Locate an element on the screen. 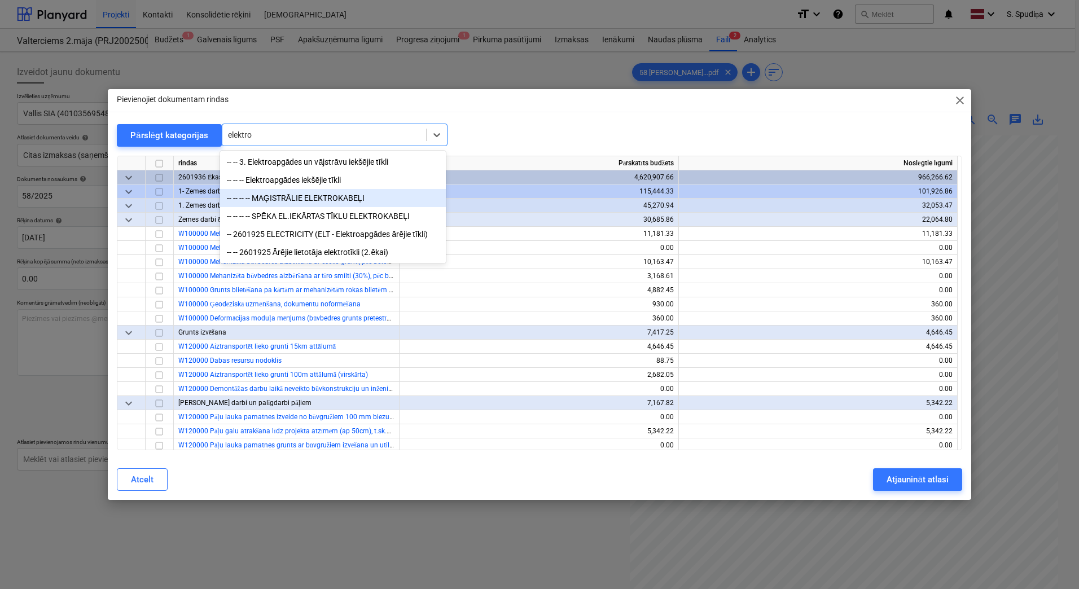  span: W100000 Deformācijas moduļa mērījums (būvbedres grunts pretestība) is located at coordinates (287, 318).